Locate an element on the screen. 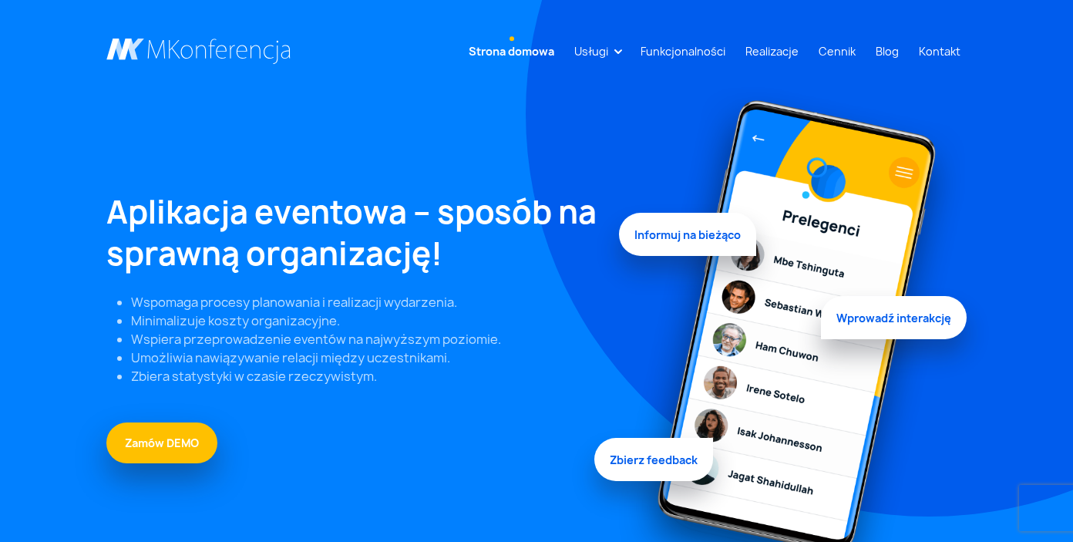 This screenshot has height=542, width=1073. span: Informuj na bieżąco is located at coordinates (687, 239).